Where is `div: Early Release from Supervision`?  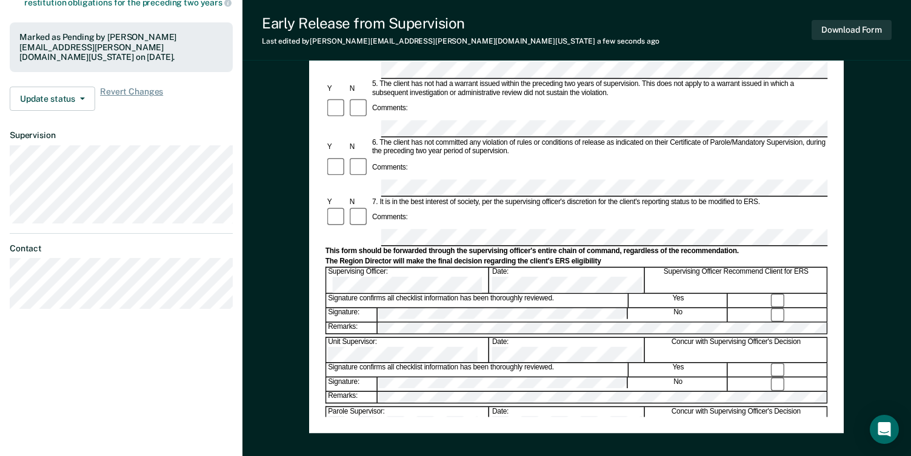
div: Early Release from Supervision is located at coordinates (461, 23).